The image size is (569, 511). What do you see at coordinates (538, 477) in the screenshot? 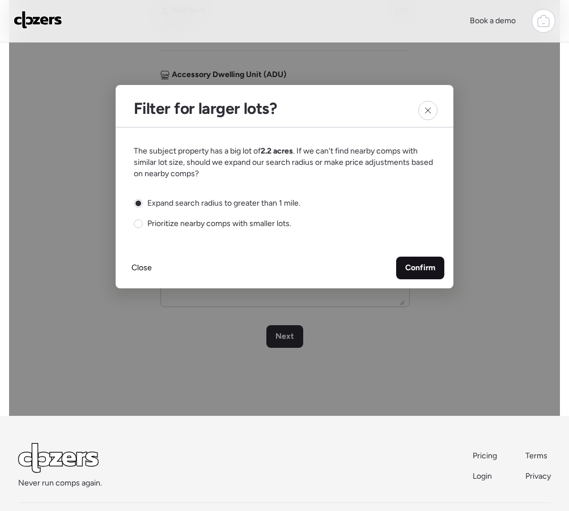
I see `a: Privacy` at bounding box center [538, 477].